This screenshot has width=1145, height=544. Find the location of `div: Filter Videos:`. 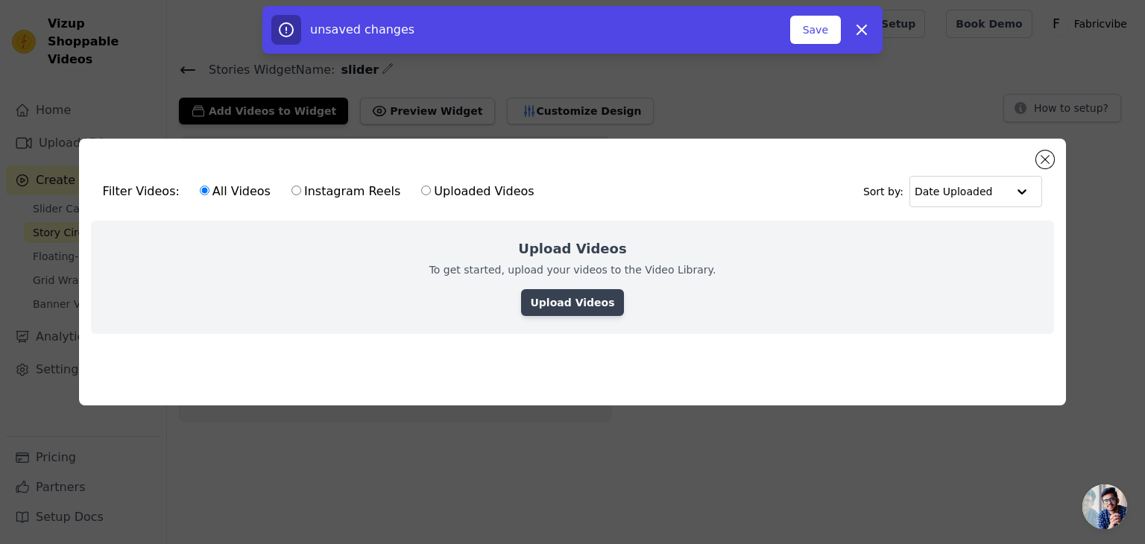

div: Filter Videos: is located at coordinates (323, 192).